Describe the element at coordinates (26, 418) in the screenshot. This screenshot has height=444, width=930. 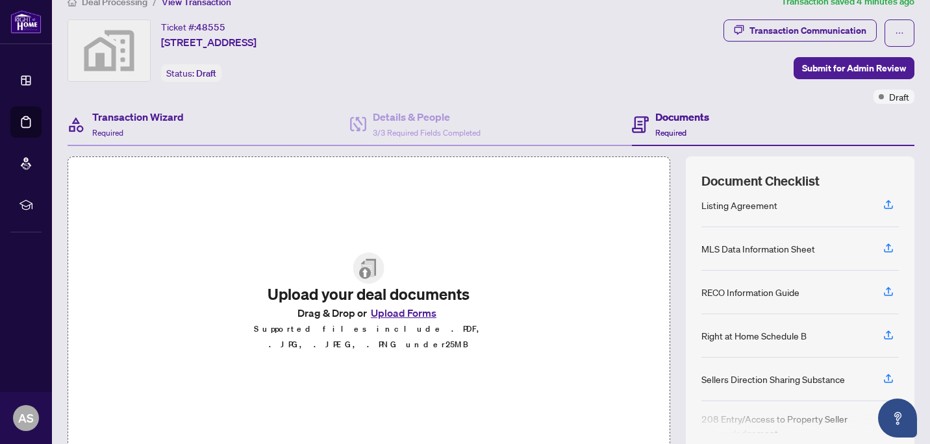
I see `span: AS` at that location.